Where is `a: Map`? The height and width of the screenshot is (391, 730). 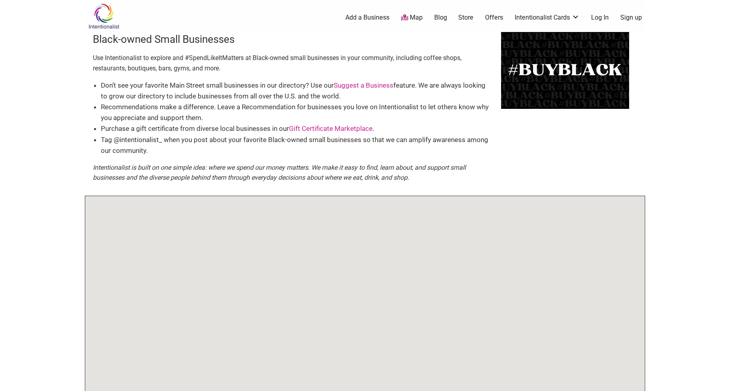
a: Map is located at coordinates (412, 18).